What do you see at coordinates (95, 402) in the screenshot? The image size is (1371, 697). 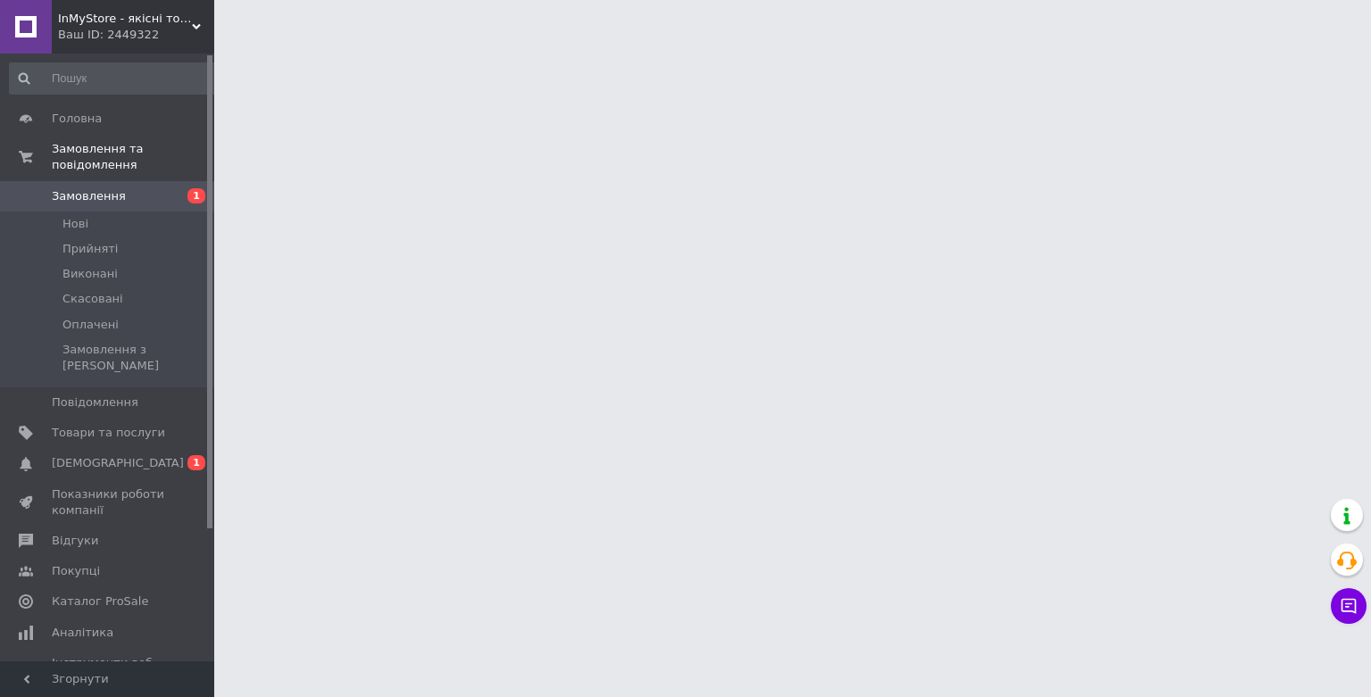 I see `span: Повідомлення` at bounding box center [95, 402].